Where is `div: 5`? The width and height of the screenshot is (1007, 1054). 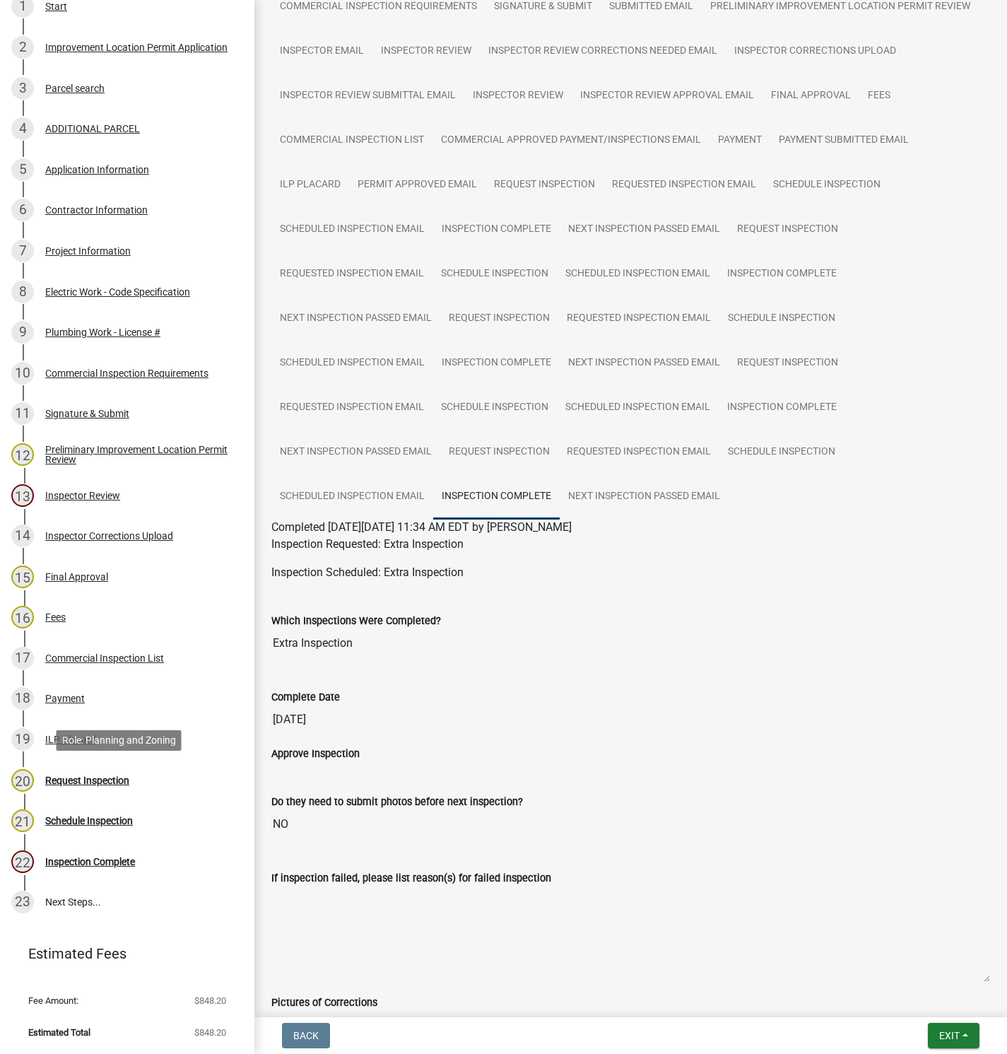 div: 5 is located at coordinates (23, 170).